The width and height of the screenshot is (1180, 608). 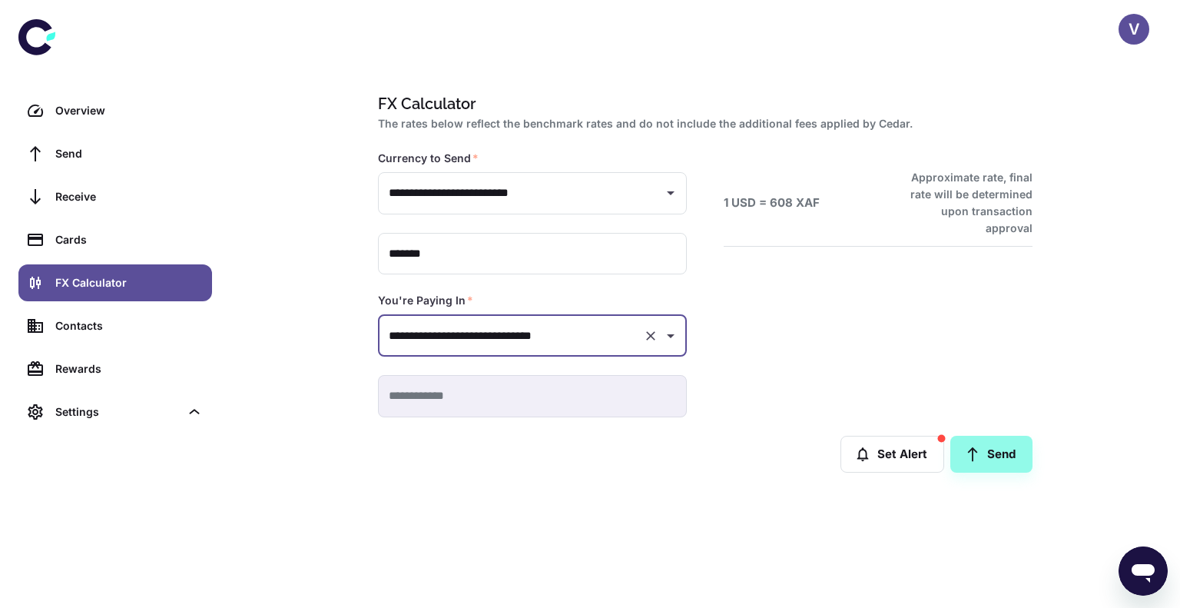 I want to click on h6: 1 USD = 608 XAF, so click(x=771, y=203).